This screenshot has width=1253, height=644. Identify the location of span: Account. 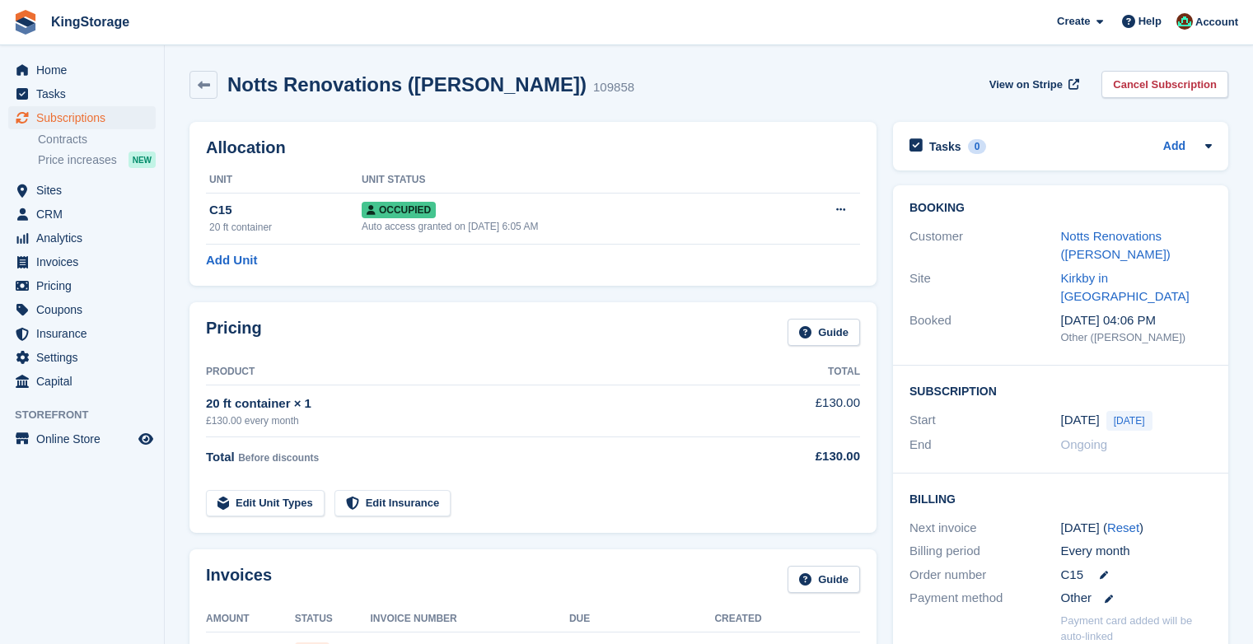
(1217, 22).